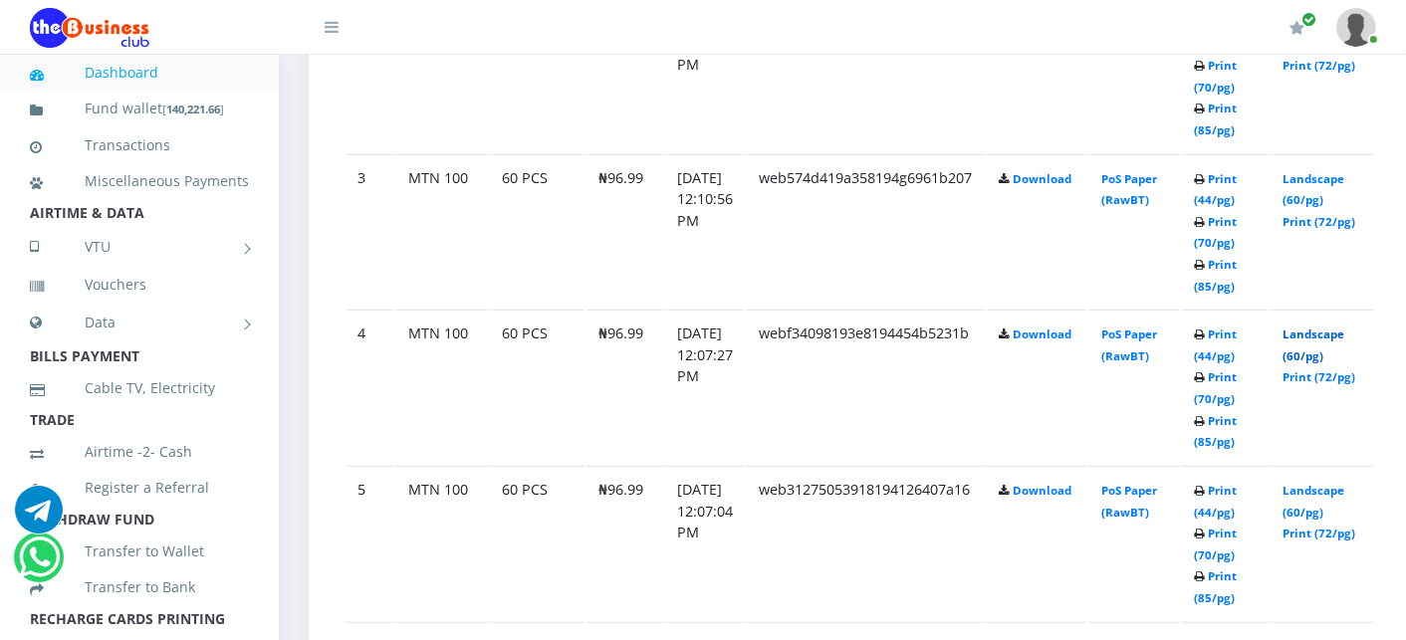 The width and height of the screenshot is (1406, 640). I want to click on a: Transfer to Bank, so click(139, 588).